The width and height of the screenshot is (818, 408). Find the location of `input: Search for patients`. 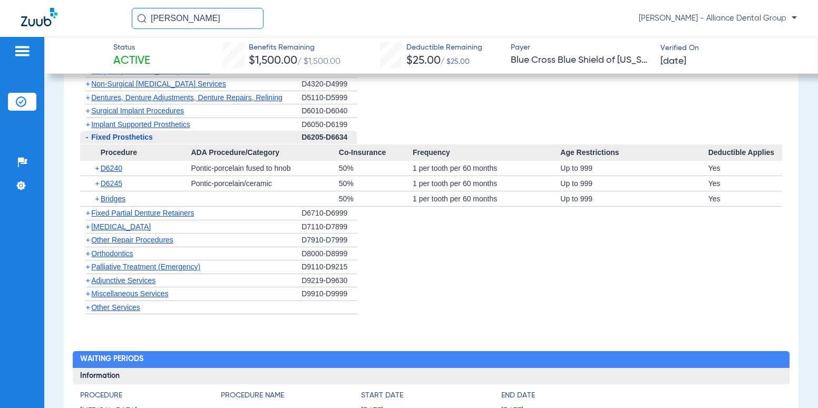

input: Search for patients is located at coordinates (198, 18).